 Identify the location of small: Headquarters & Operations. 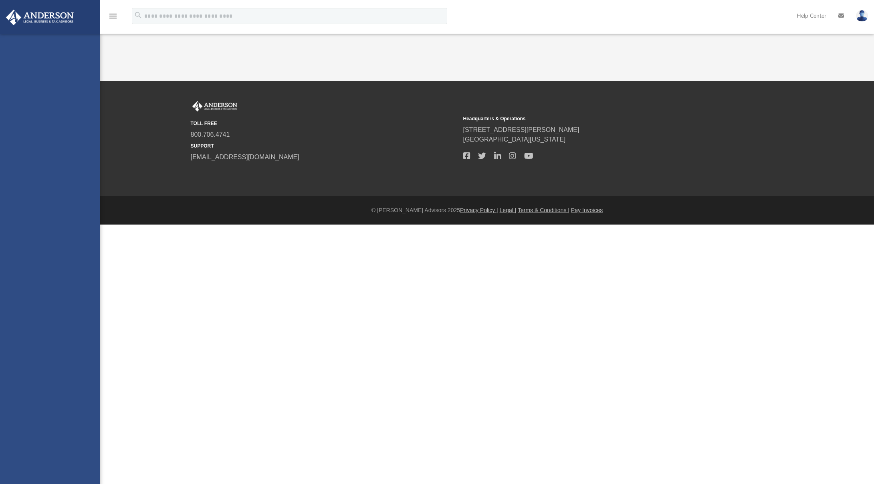
(597, 119).